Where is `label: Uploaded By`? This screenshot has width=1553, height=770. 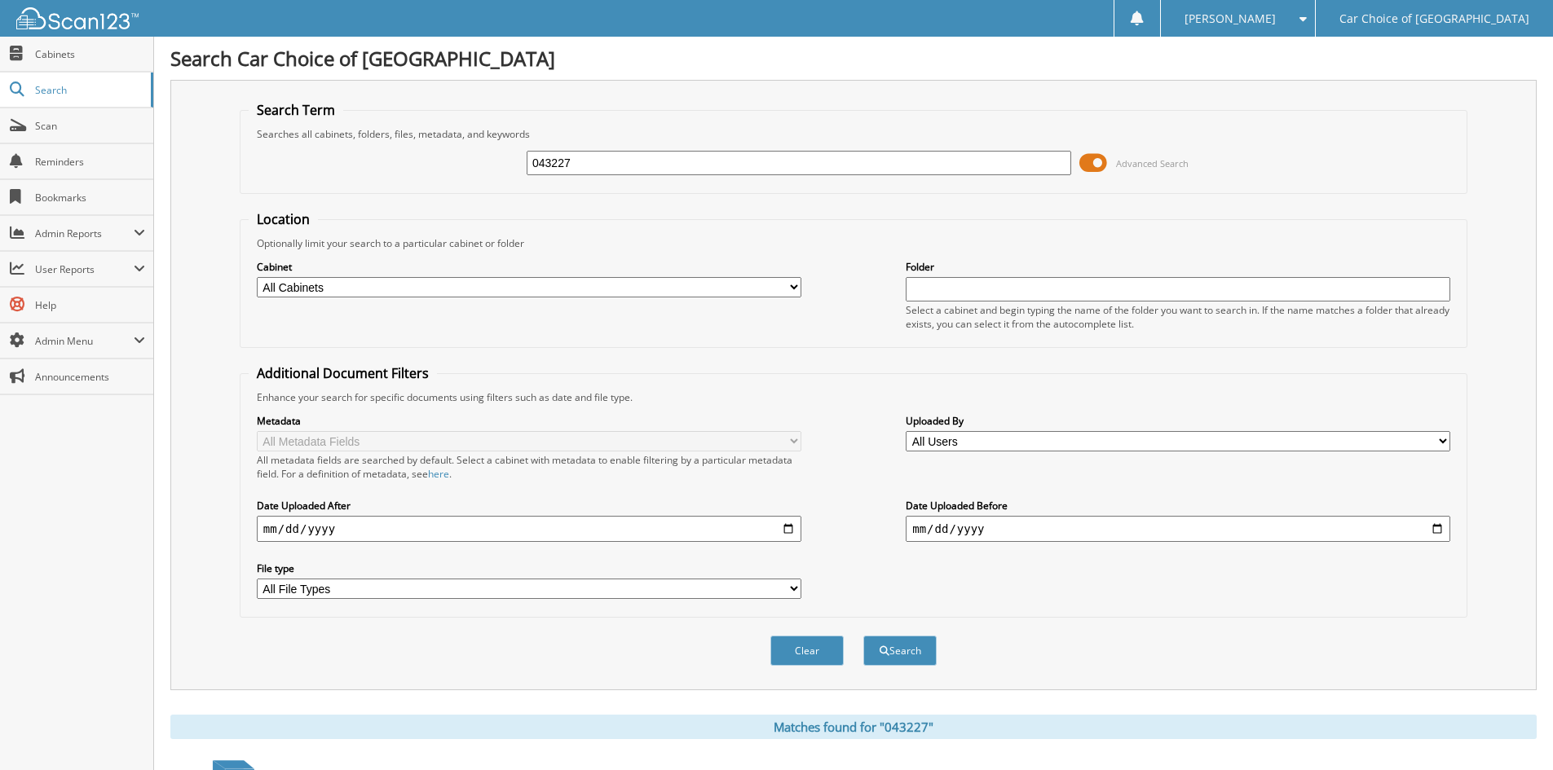
label: Uploaded By is located at coordinates (1178, 421).